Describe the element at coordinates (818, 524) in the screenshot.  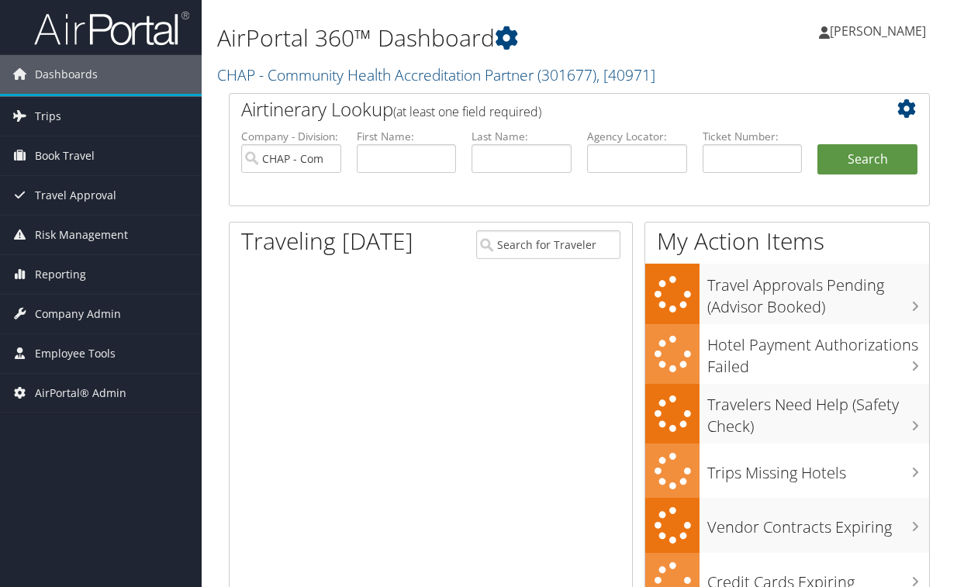
I see `h3: Vendor Contracts Expiring` at that location.